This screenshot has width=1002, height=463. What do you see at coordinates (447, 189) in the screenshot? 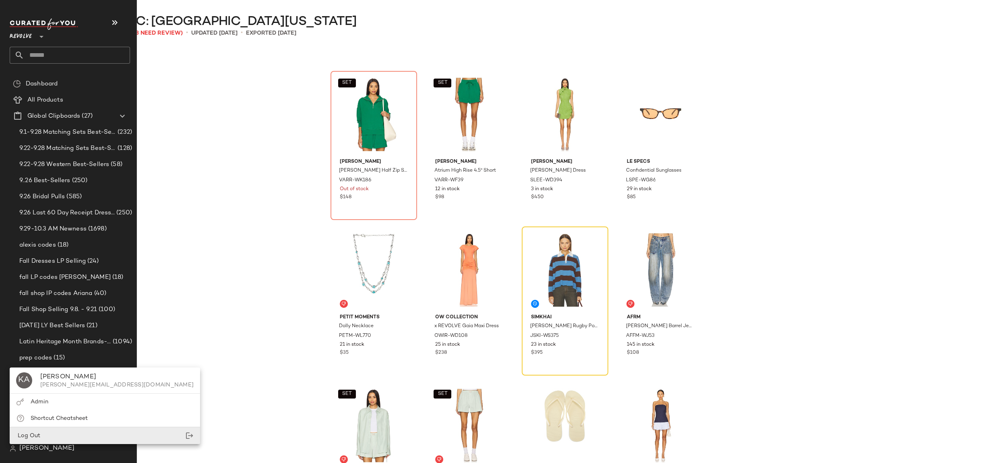
I see `span: 12 in stock` at bounding box center [447, 189].